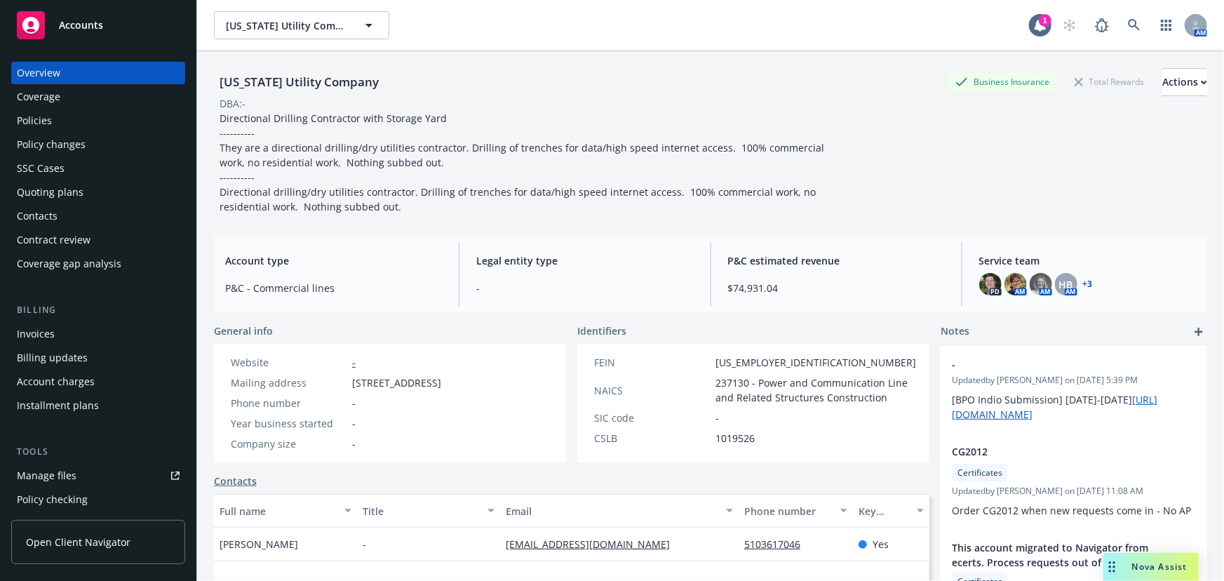  I want to click on div: Billing updates, so click(52, 358).